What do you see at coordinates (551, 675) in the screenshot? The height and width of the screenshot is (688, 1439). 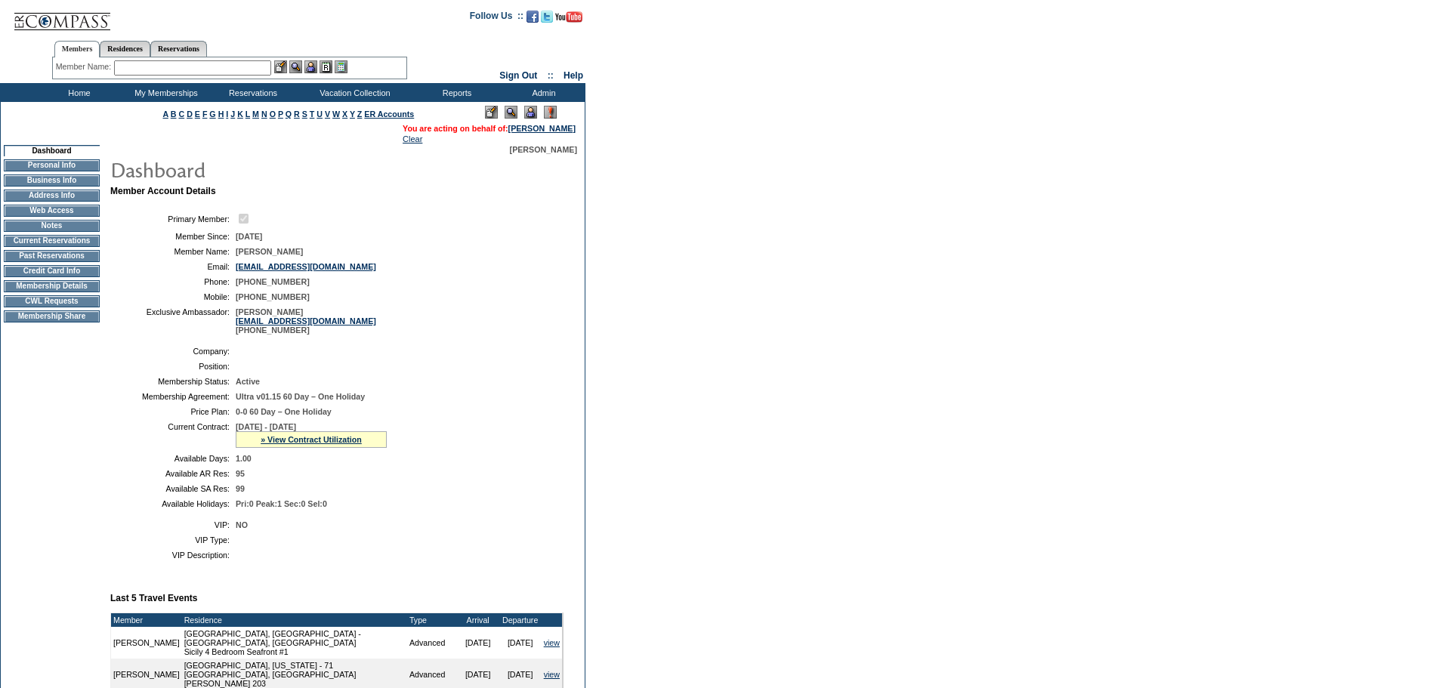 I see `a: view` at bounding box center [551, 675].